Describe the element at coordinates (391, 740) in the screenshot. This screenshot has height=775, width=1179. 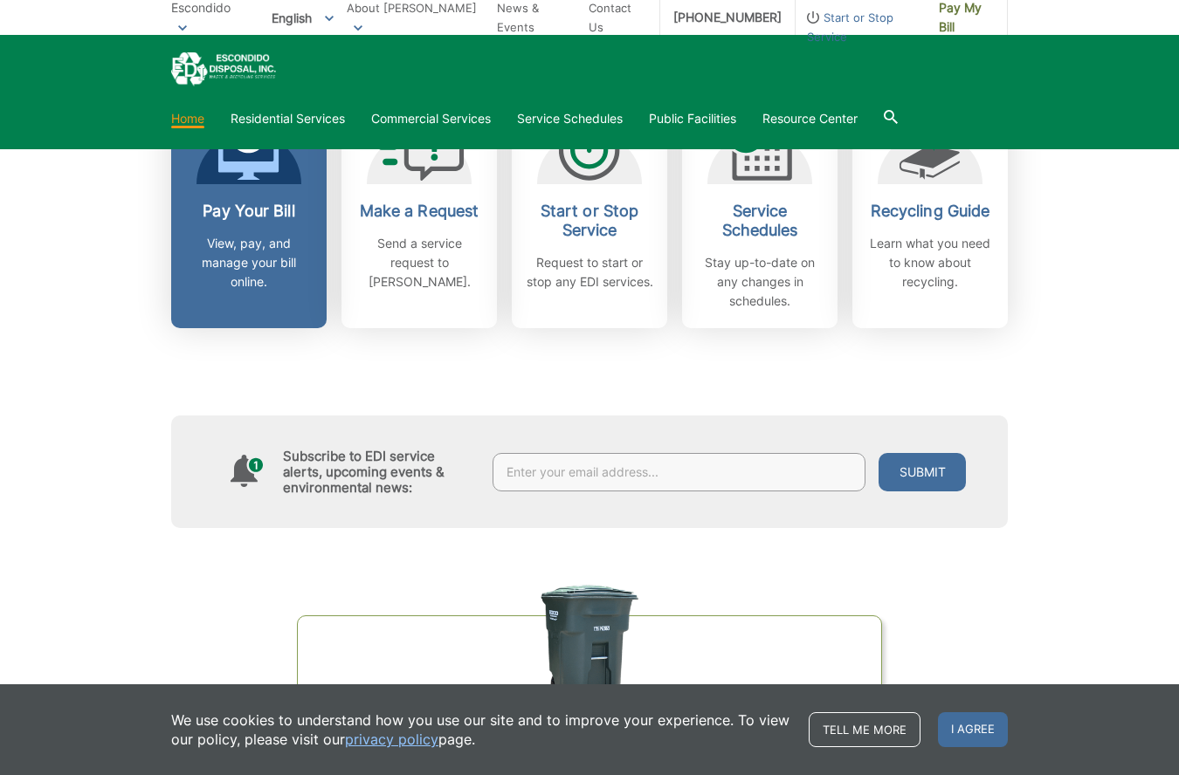
I see `a: privacy policy` at that location.